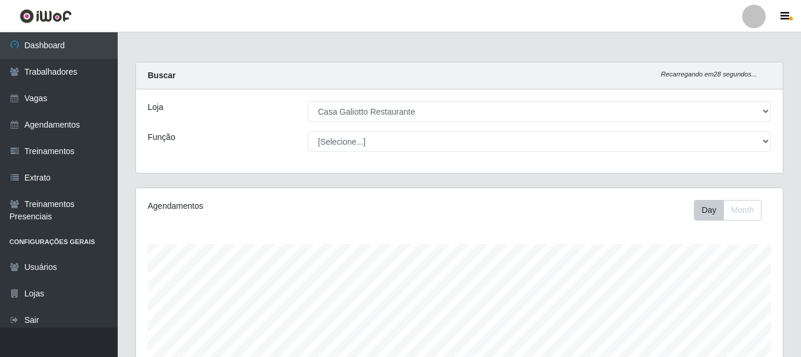 The image size is (801, 357). What do you see at coordinates (155, 107) in the screenshot?
I see `label: Loja` at bounding box center [155, 107].